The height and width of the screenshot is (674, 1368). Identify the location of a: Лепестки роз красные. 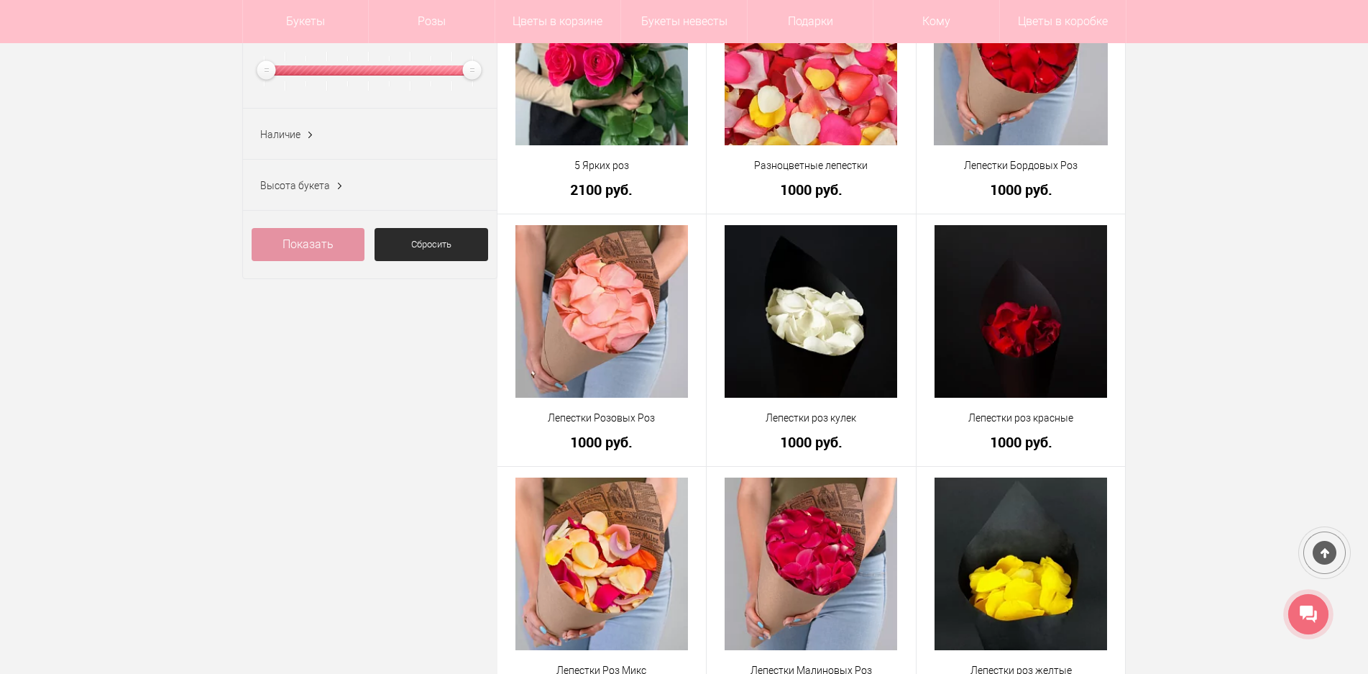
(1021, 418).